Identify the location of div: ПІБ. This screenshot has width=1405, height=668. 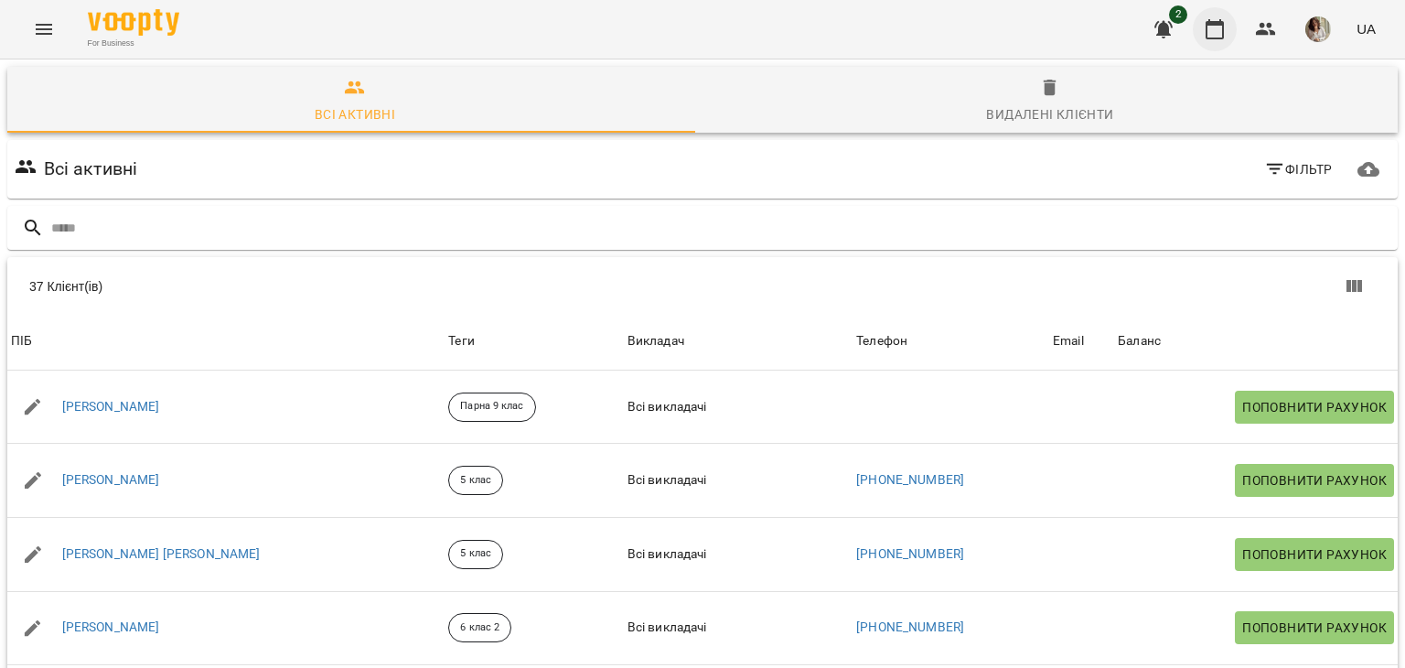
(21, 341).